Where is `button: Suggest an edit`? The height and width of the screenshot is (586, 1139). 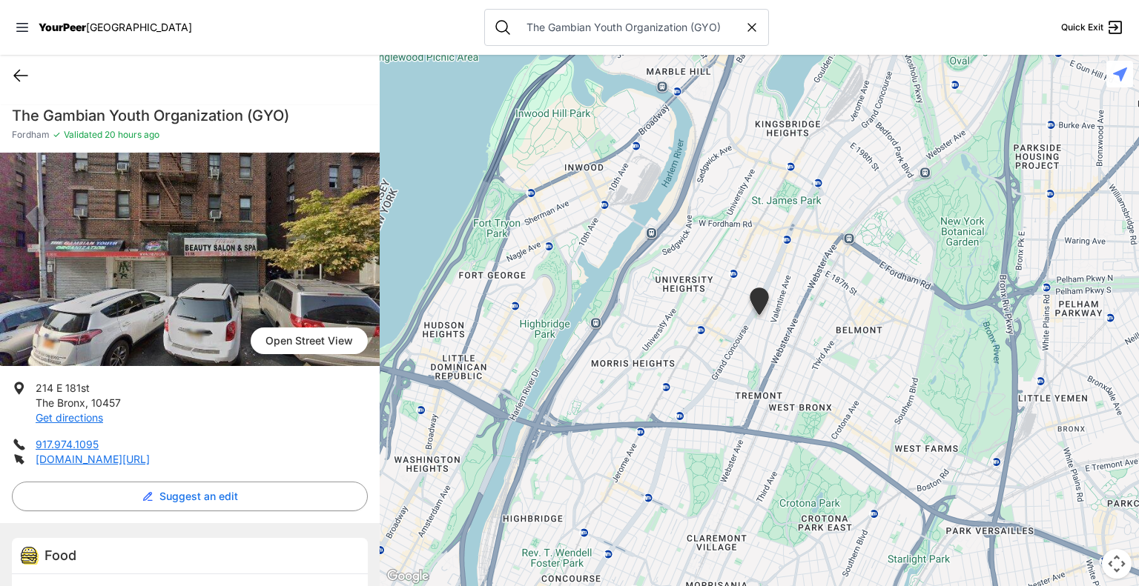
button: Suggest an edit is located at coordinates (190, 497).